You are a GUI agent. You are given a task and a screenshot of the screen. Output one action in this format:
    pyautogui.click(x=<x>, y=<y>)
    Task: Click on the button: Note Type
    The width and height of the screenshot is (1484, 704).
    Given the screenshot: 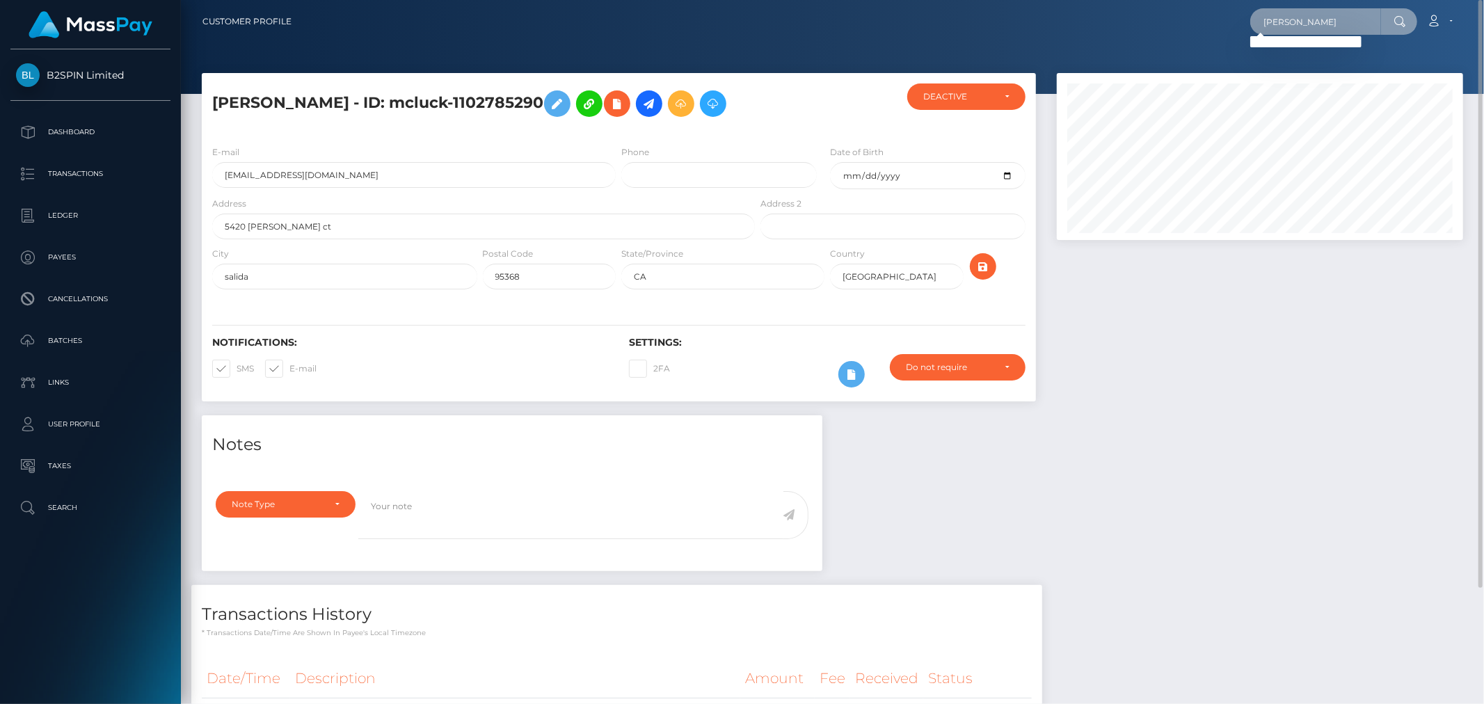 What is the action you would take?
    pyautogui.click(x=285, y=504)
    